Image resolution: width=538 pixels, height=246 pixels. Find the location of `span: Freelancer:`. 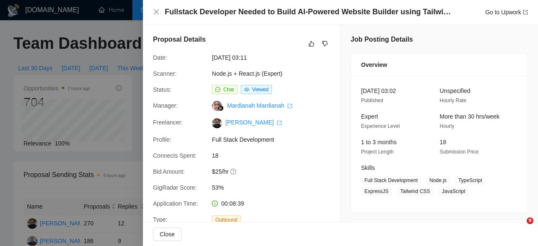

span: Freelancer: is located at coordinates (168, 122).